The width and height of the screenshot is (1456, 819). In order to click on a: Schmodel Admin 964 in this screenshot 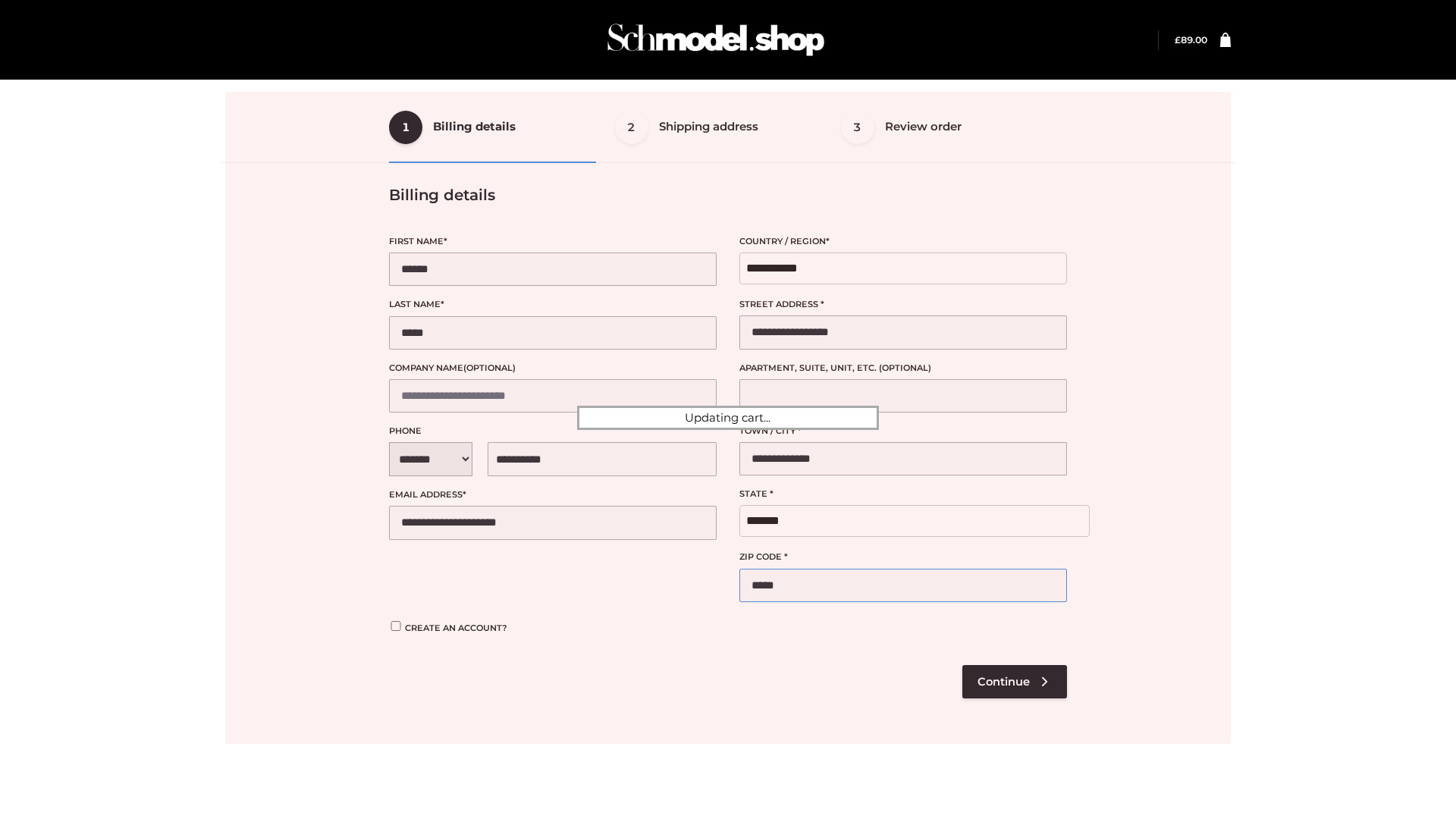, I will do `click(715, 39)`.